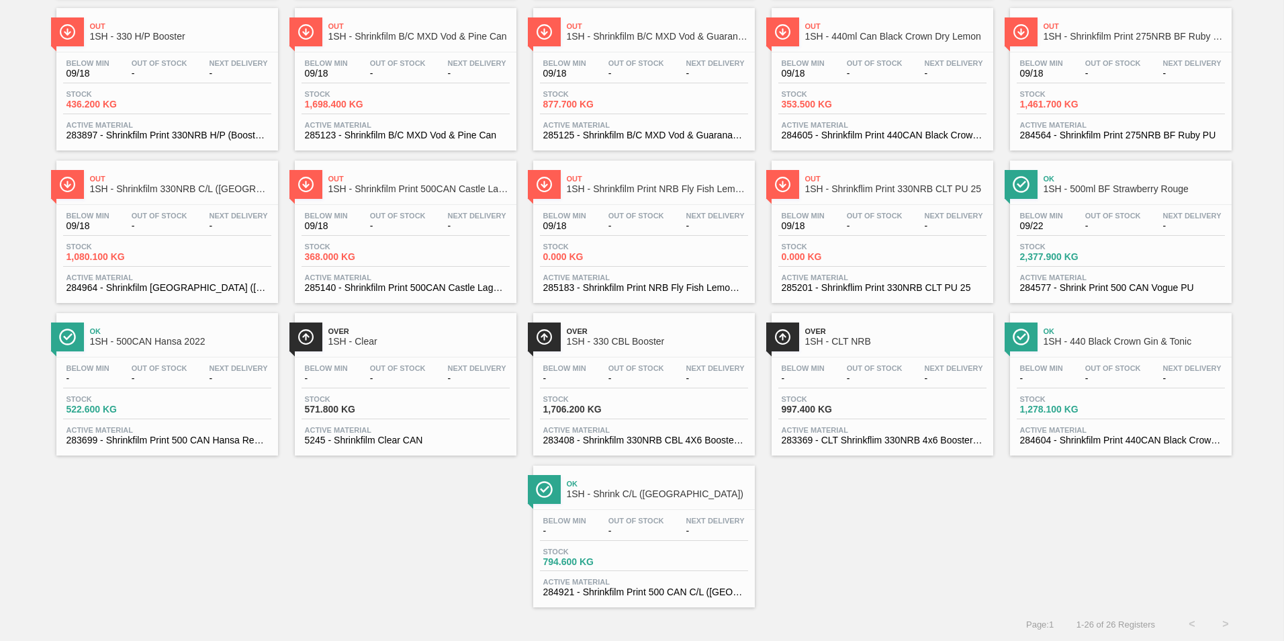 This screenshot has width=1284, height=641. What do you see at coordinates (829, 409) in the screenshot?
I see `span: 997.400 KG` at bounding box center [829, 409].